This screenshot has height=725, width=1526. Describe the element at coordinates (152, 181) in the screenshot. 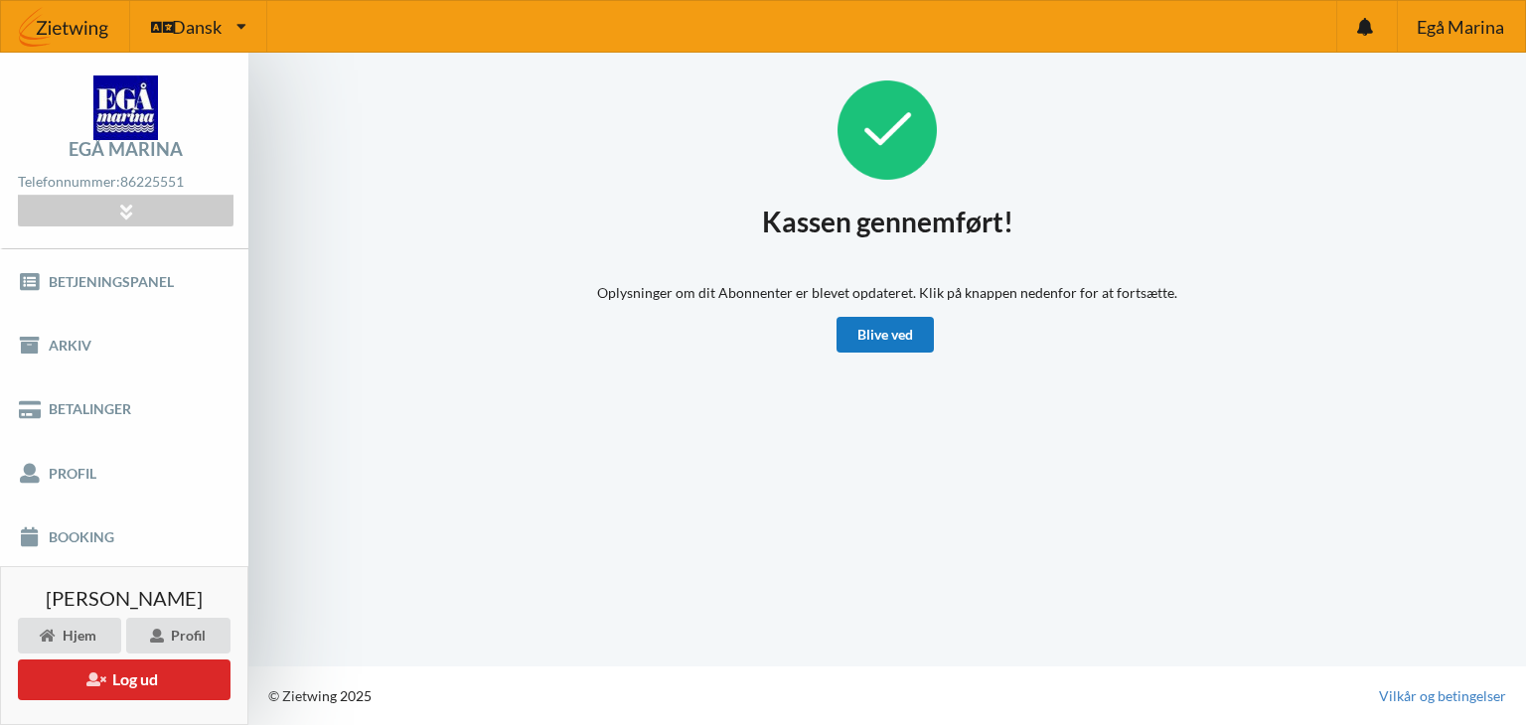

I see `strong: 86225551` at that location.